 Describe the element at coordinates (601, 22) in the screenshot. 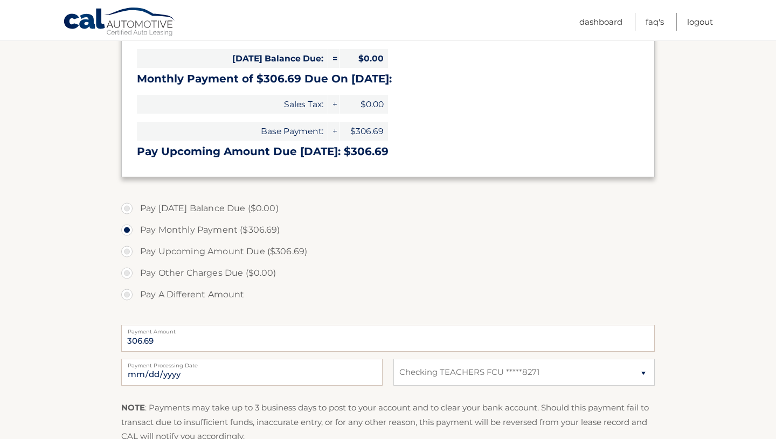

I see `a: Dashboard` at that location.